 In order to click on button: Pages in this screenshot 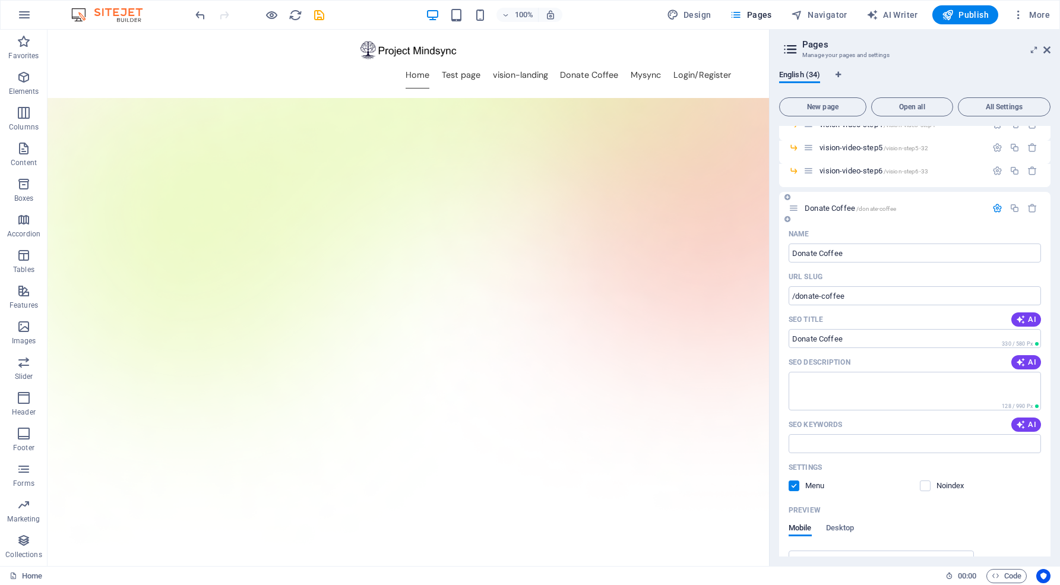, I will do `click(751, 15)`.